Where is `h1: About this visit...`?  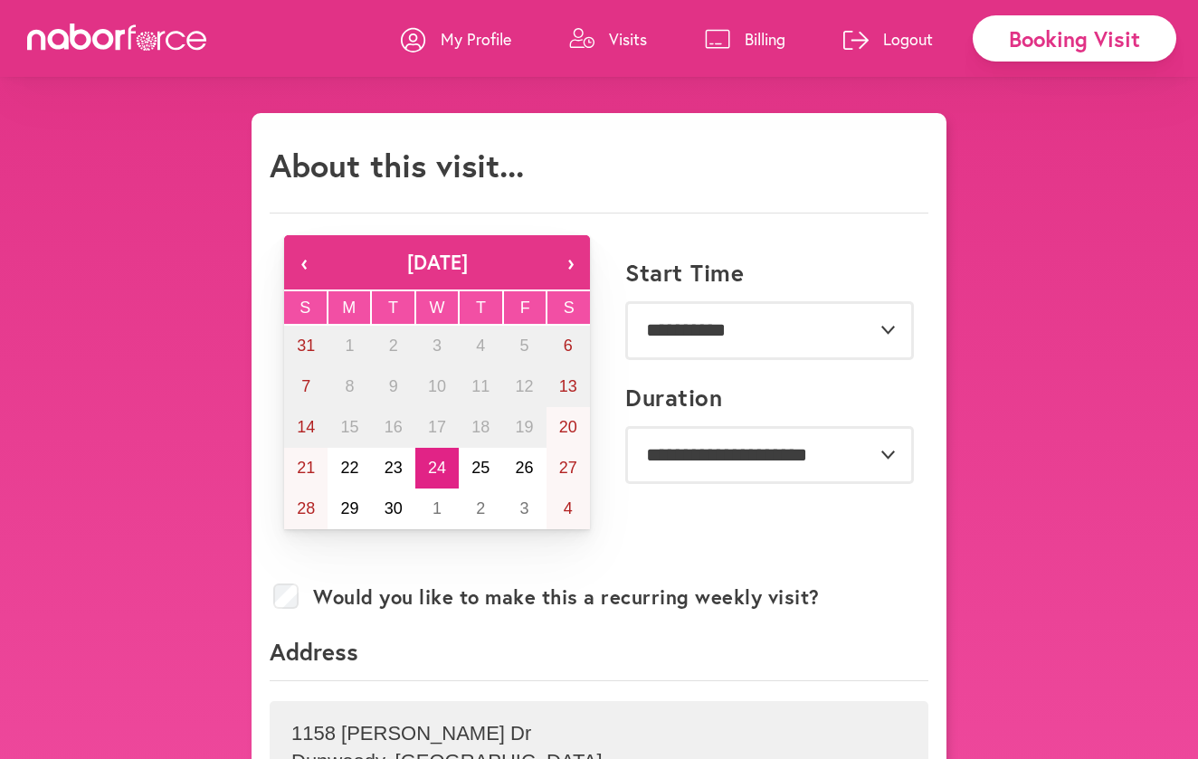
h1: About this visit... is located at coordinates (396, 165).